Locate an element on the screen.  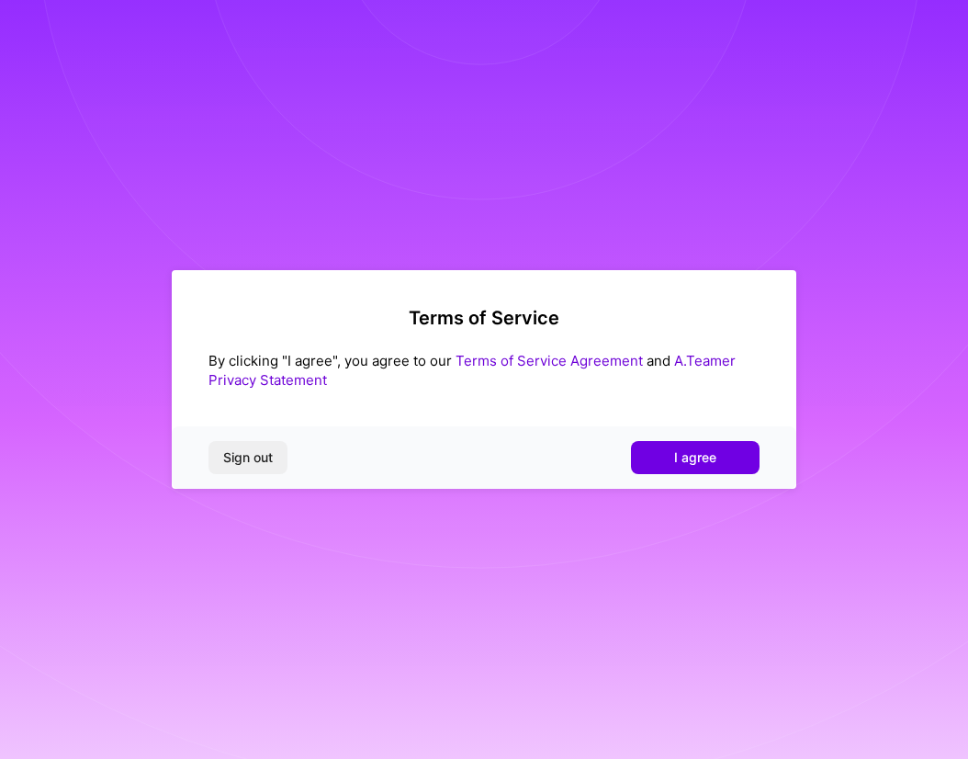
button: Sign out is located at coordinates (248, 458).